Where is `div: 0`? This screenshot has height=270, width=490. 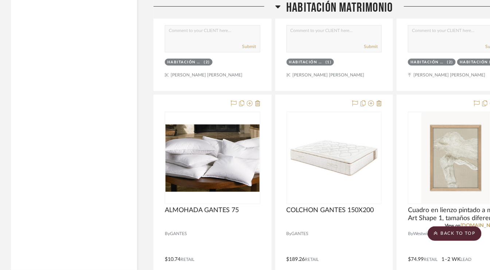 div: 0 is located at coordinates (334, 158).